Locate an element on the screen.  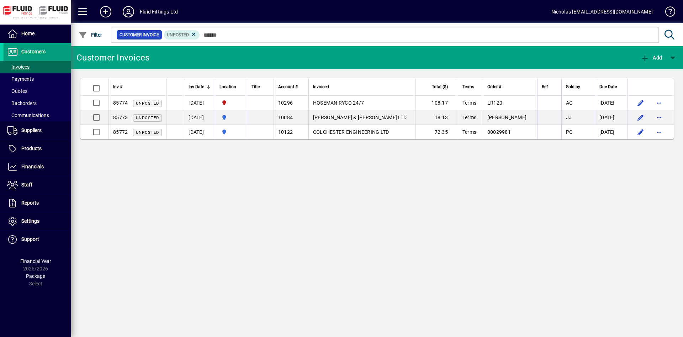
span: Customers is located at coordinates (33, 52).